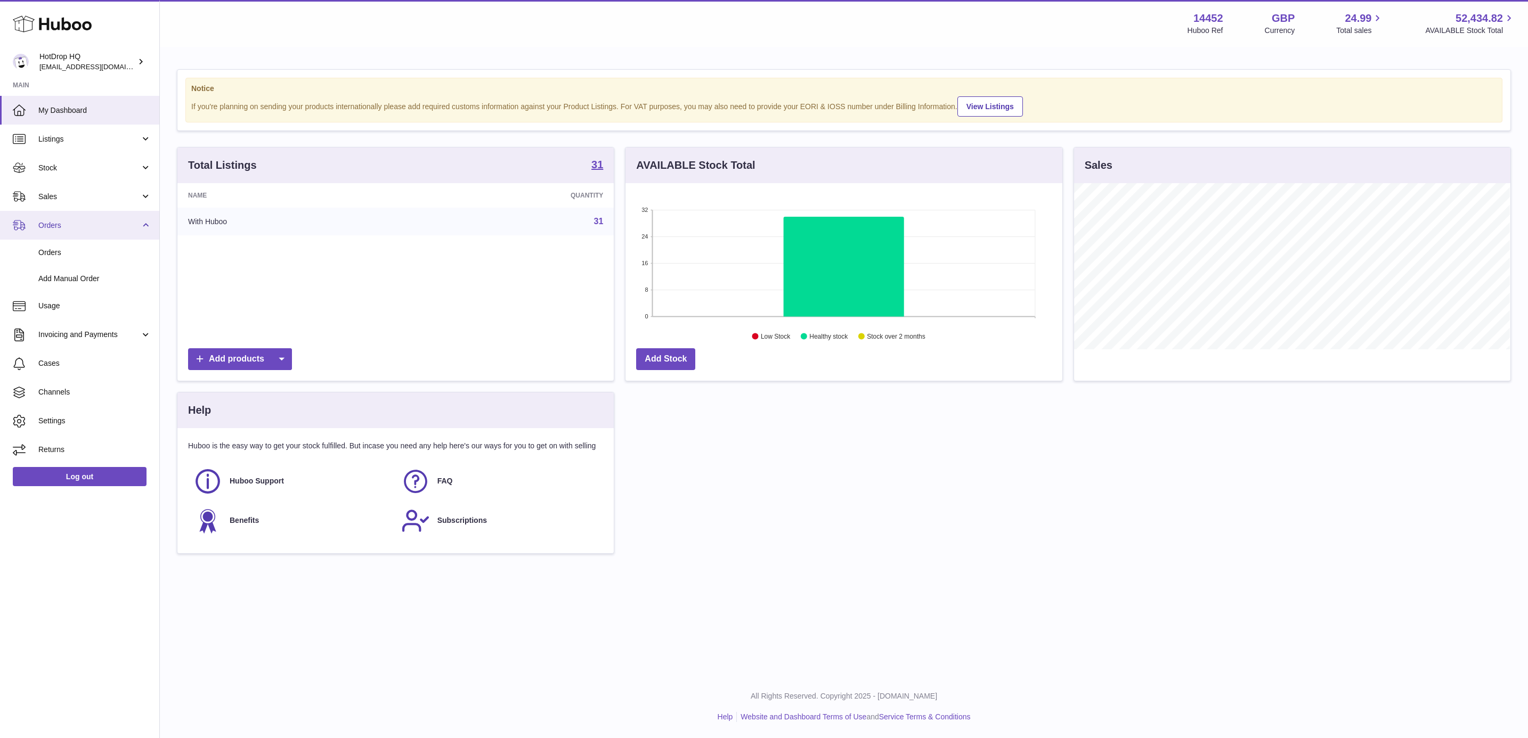  What do you see at coordinates (292, 521) in the screenshot?
I see `a: Benefits` at bounding box center [292, 521].